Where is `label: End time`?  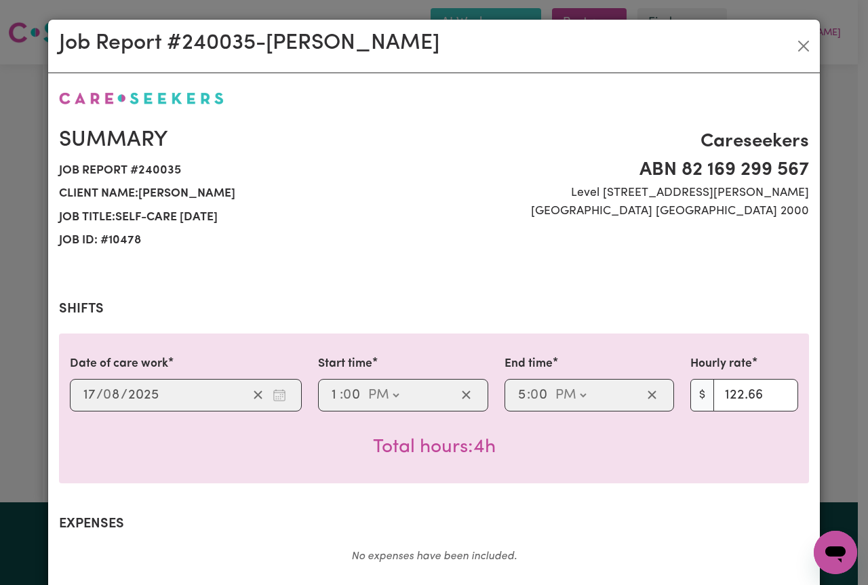 label: End time is located at coordinates (528, 364).